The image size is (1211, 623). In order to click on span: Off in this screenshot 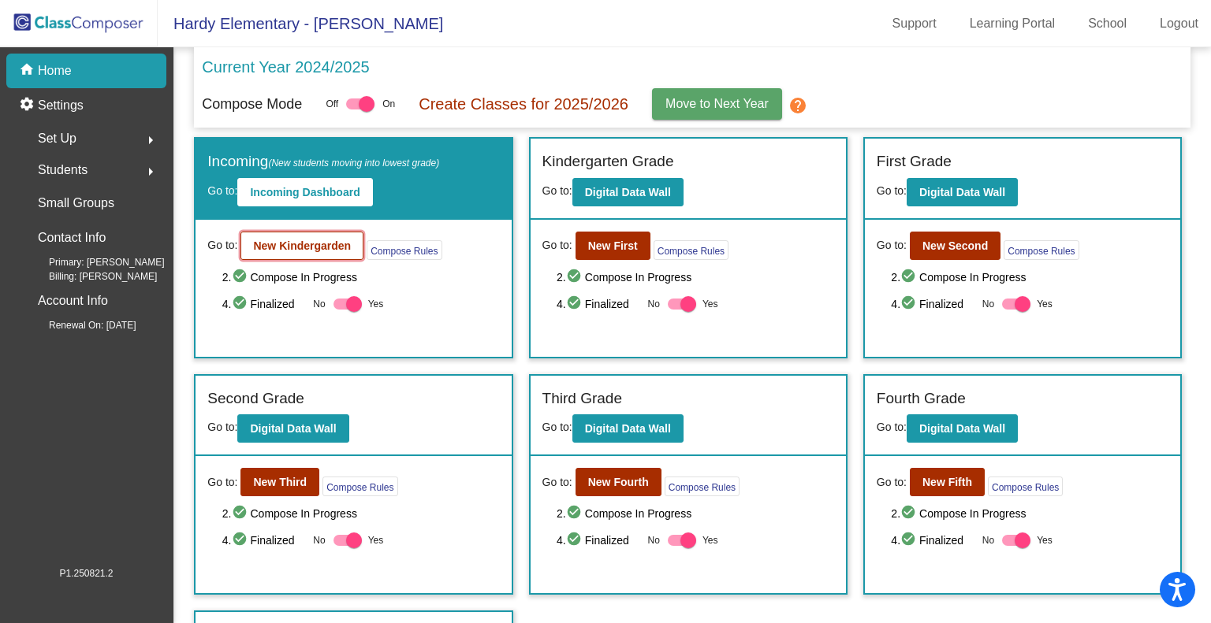, I will do `click(332, 104)`.